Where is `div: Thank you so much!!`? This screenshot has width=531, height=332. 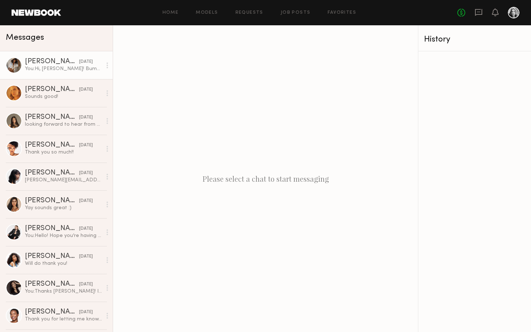 div: Thank you so much!! is located at coordinates (63, 152).